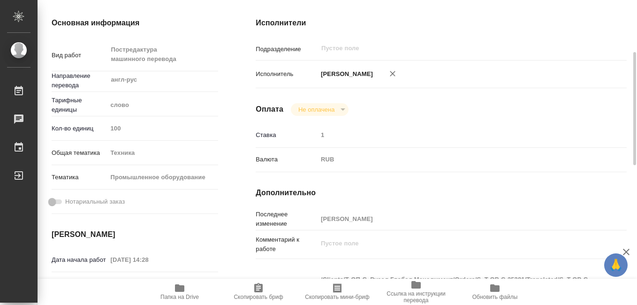 The image size is (637, 305). What do you see at coordinates (95, 202) in the screenshot?
I see `span: Нотариальный заказ` at bounding box center [95, 202].